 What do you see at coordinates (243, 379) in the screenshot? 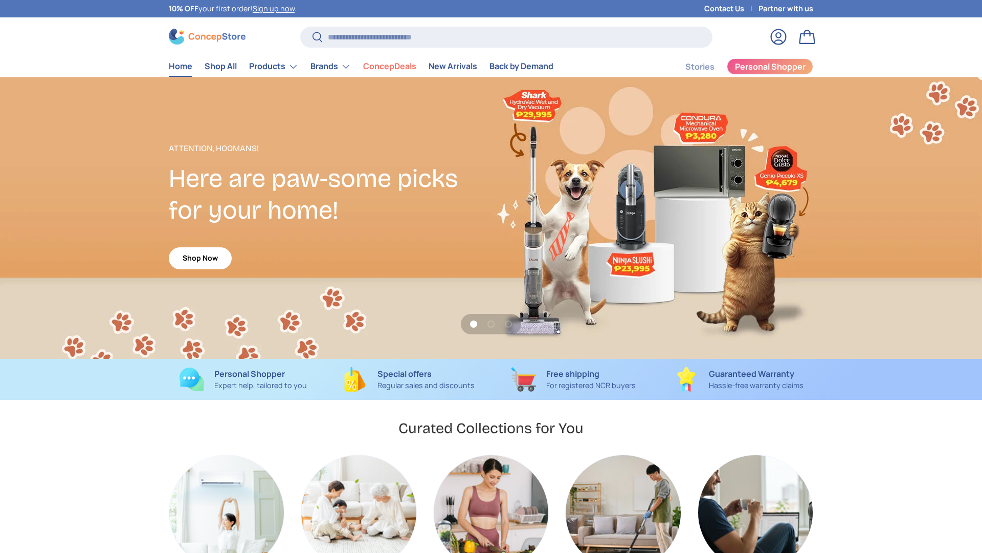
I see `a: Personal Shopper Expert help, tailored to you` at bounding box center [243, 379].